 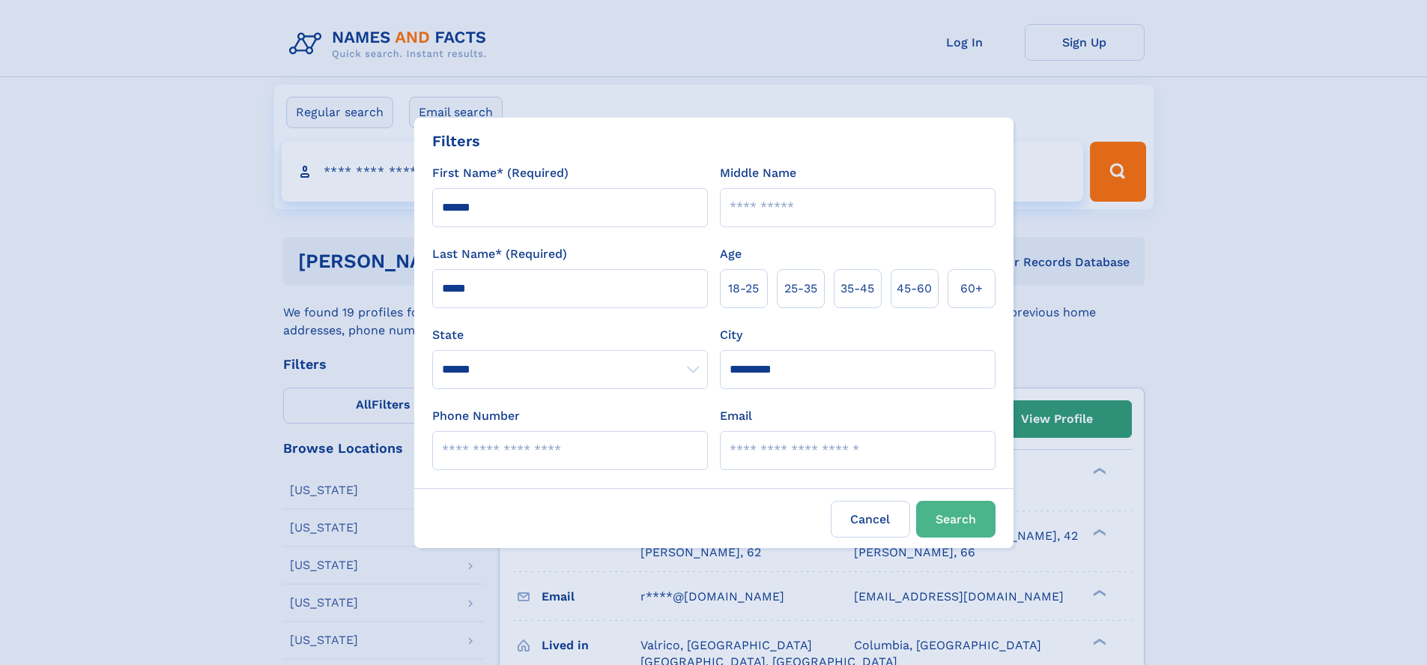 What do you see at coordinates (736, 416) in the screenshot?
I see `label: Email` at bounding box center [736, 416].